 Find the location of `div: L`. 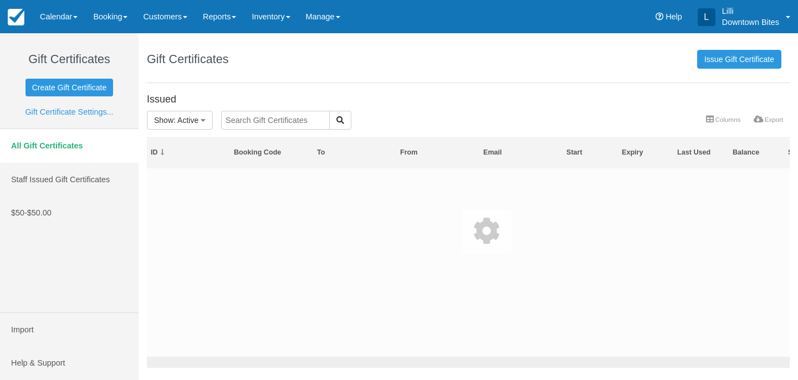

div: L is located at coordinates (707, 17).